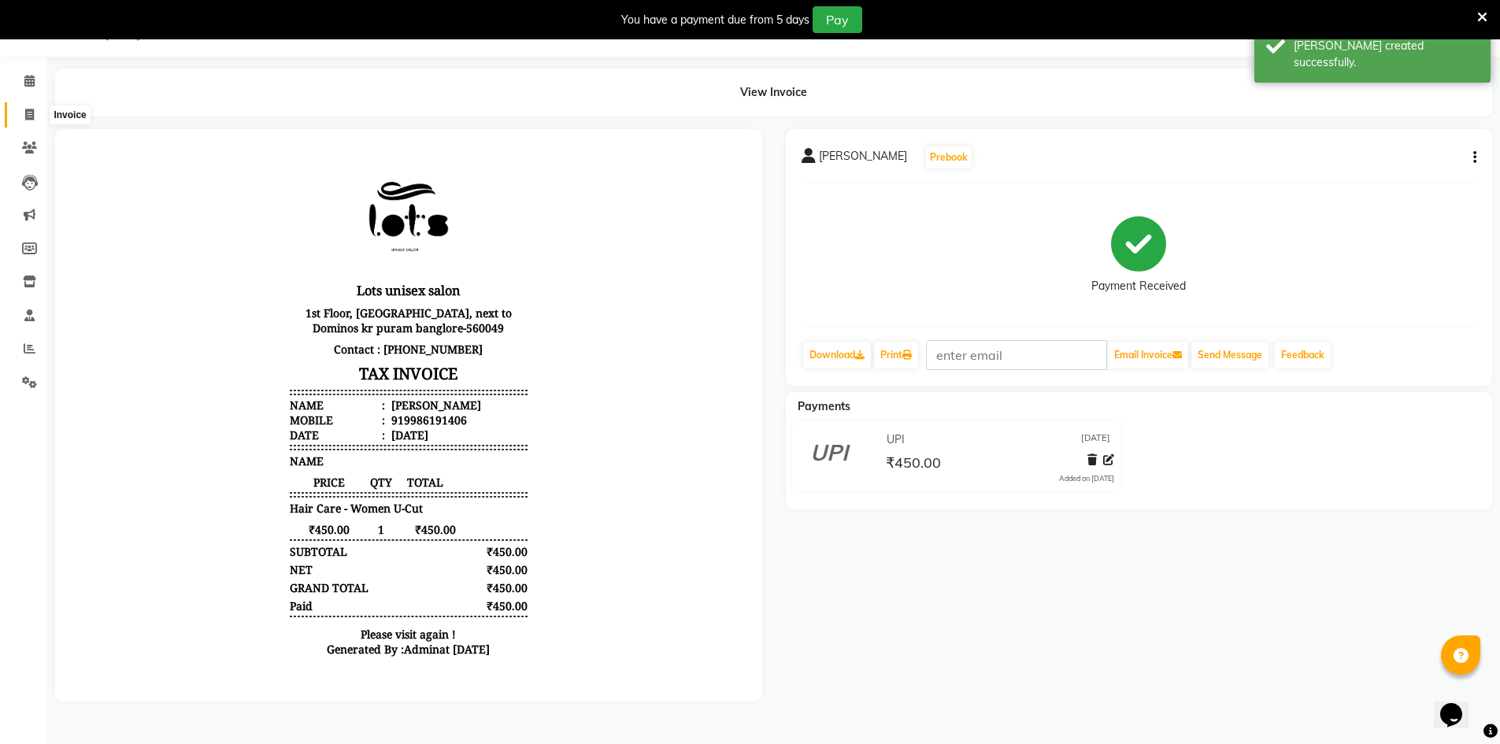 The height and width of the screenshot is (744, 1500). What do you see at coordinates (310, 337) in the screenshot?
I see `span: QTY` at bounding box center [310, 337].